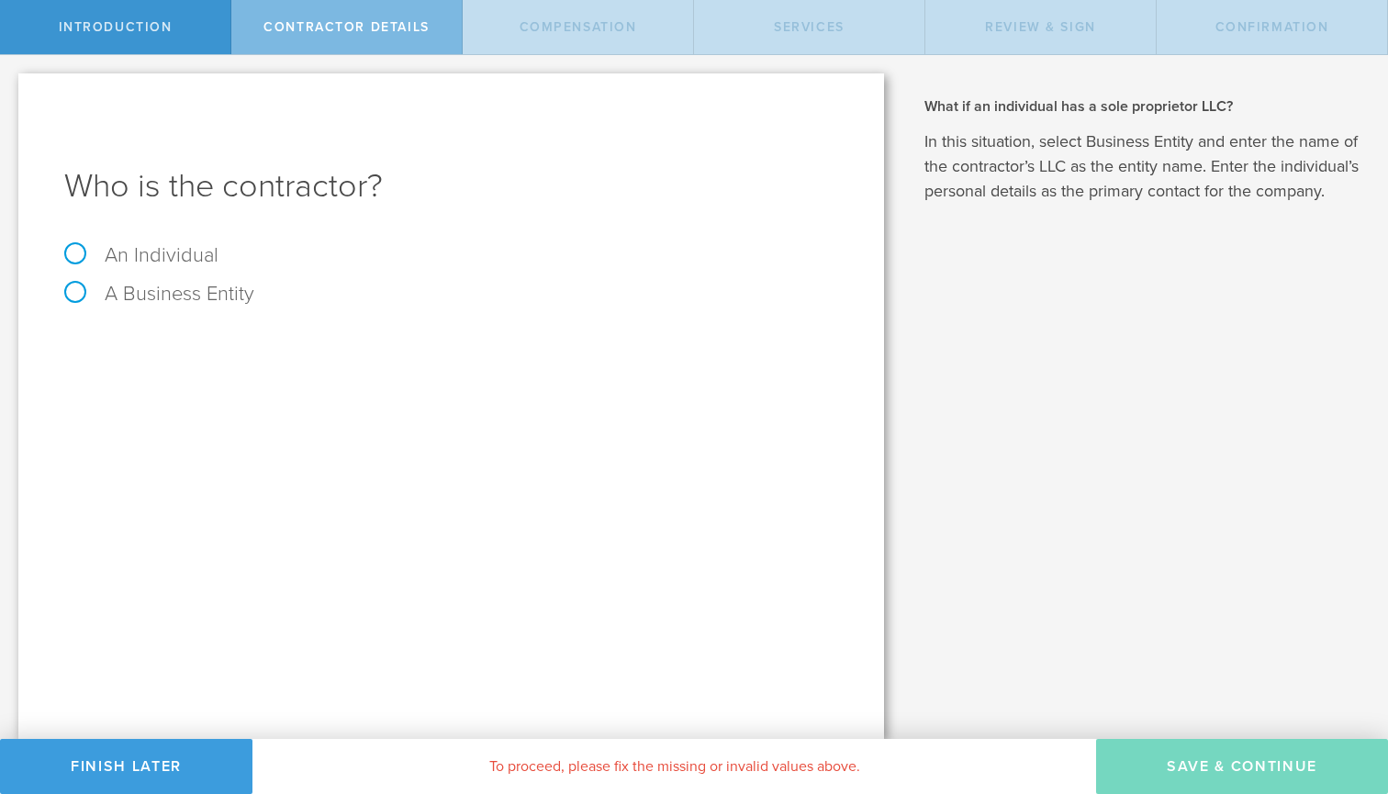 Image resolution: width=1388 pixels, height=794 pixels. Describe the element at coordinates (809, 27) in the screenshot. I see `span: Services` at that location.